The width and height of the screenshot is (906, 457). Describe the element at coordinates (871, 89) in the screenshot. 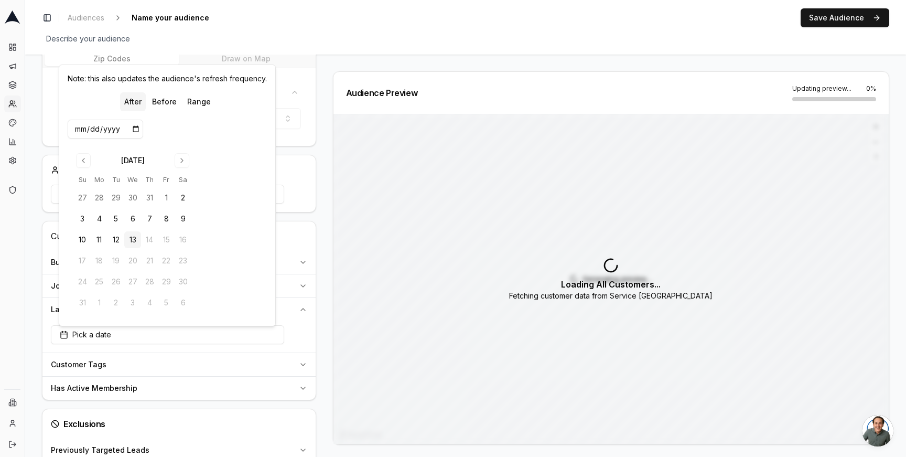

I see `span: 0 %` at that location.